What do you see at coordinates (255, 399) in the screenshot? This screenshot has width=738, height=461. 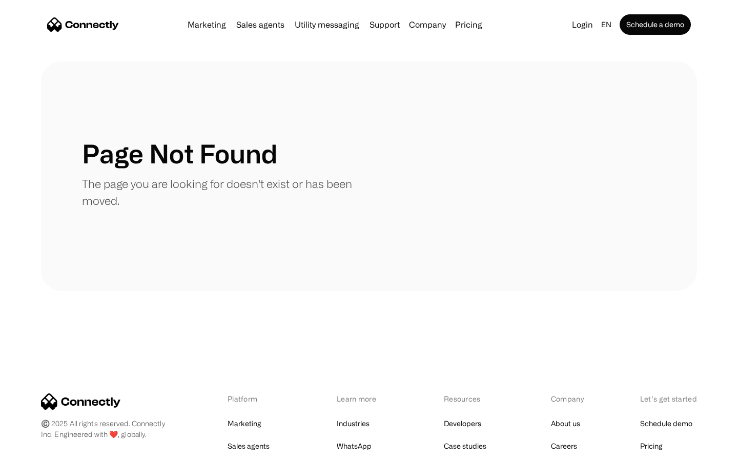 I see `div: Platform` at bounding box center [255, 399].